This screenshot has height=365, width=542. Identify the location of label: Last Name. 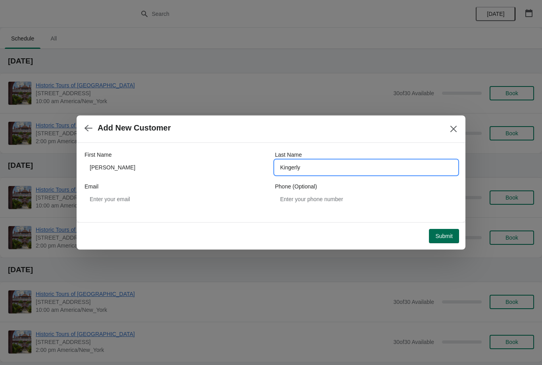
(288, 155).